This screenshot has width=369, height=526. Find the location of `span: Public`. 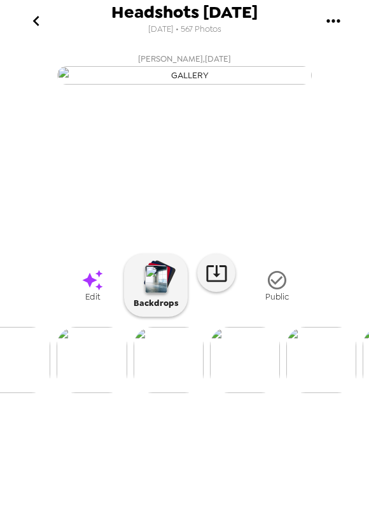

span: Public is located at coordinates (277, 297).